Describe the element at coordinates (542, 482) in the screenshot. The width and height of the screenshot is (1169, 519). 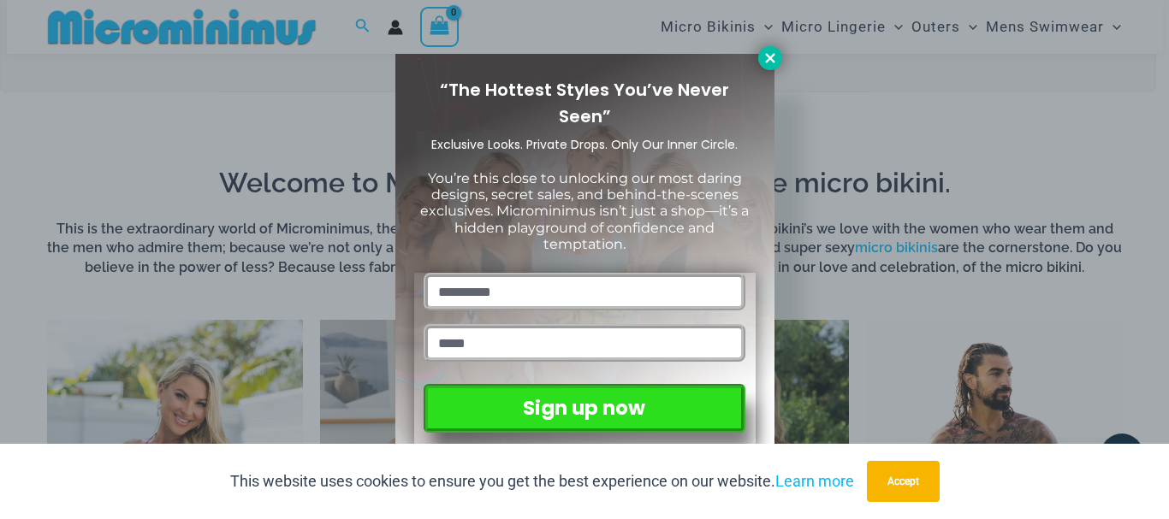
I see `p: This website uses cookies to ensure you get the best experience on our website.` at that location.